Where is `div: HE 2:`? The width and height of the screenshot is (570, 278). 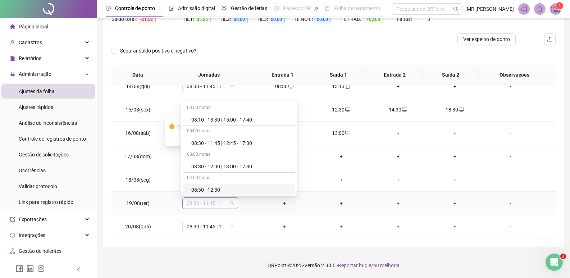 div: HE 2: is located at coordinates (239, 19).